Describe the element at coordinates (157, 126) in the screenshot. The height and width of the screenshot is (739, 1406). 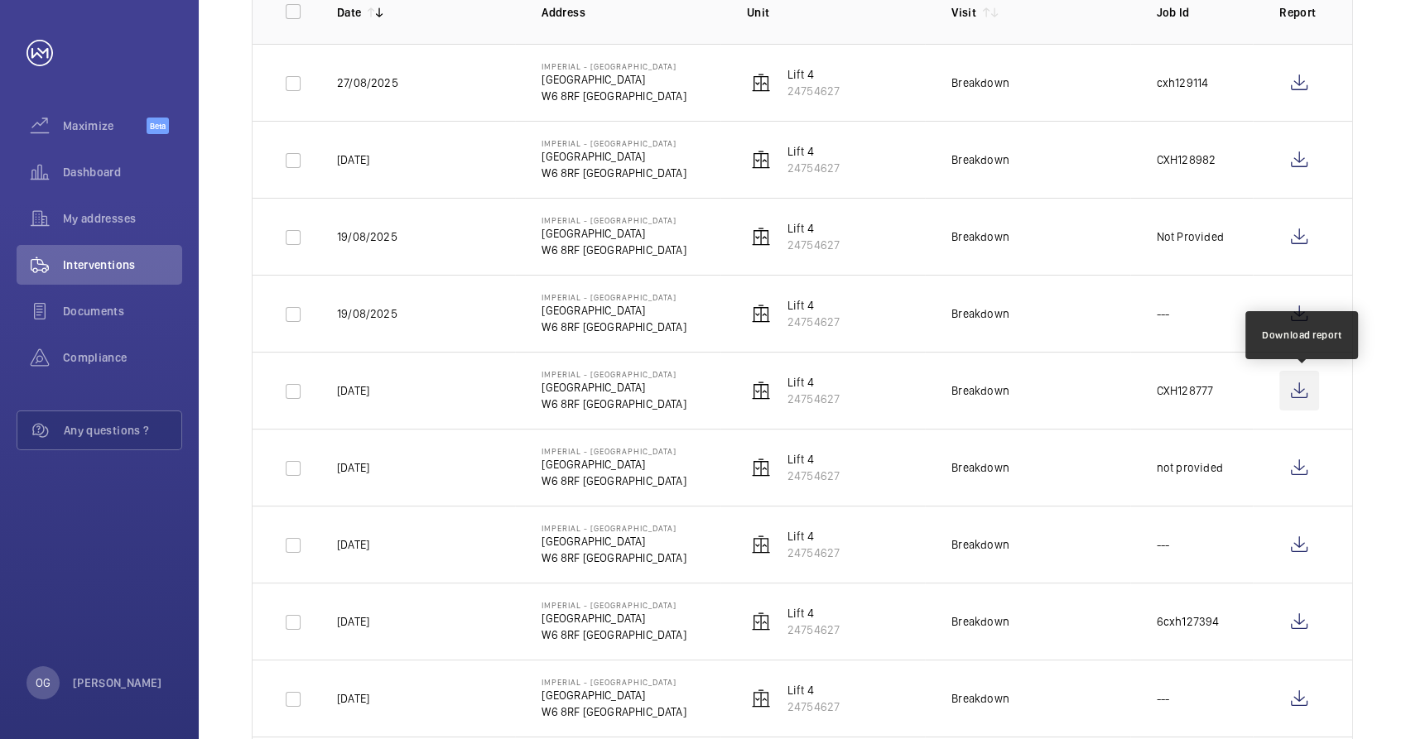
I see `span: Beta` at that location.